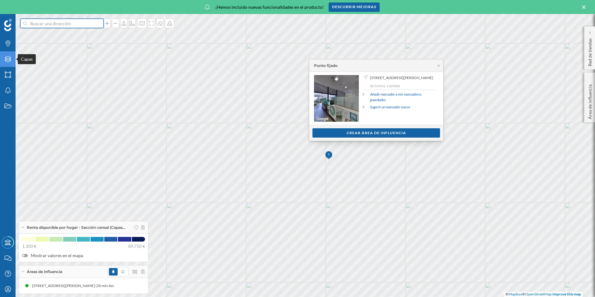 The image size is (595, 297). Describe the element at coordinates (336, 98) in the screenshot. I see `img: streetview` at that location.